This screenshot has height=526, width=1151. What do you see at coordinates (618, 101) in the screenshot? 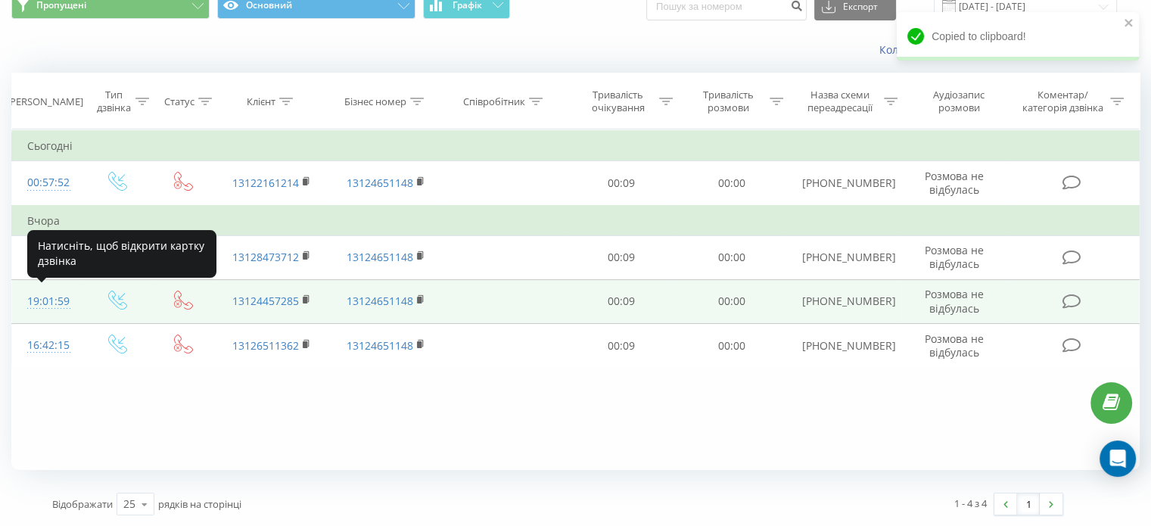
I see `div: Тривалість очікування` at bounding box center [618, 101].